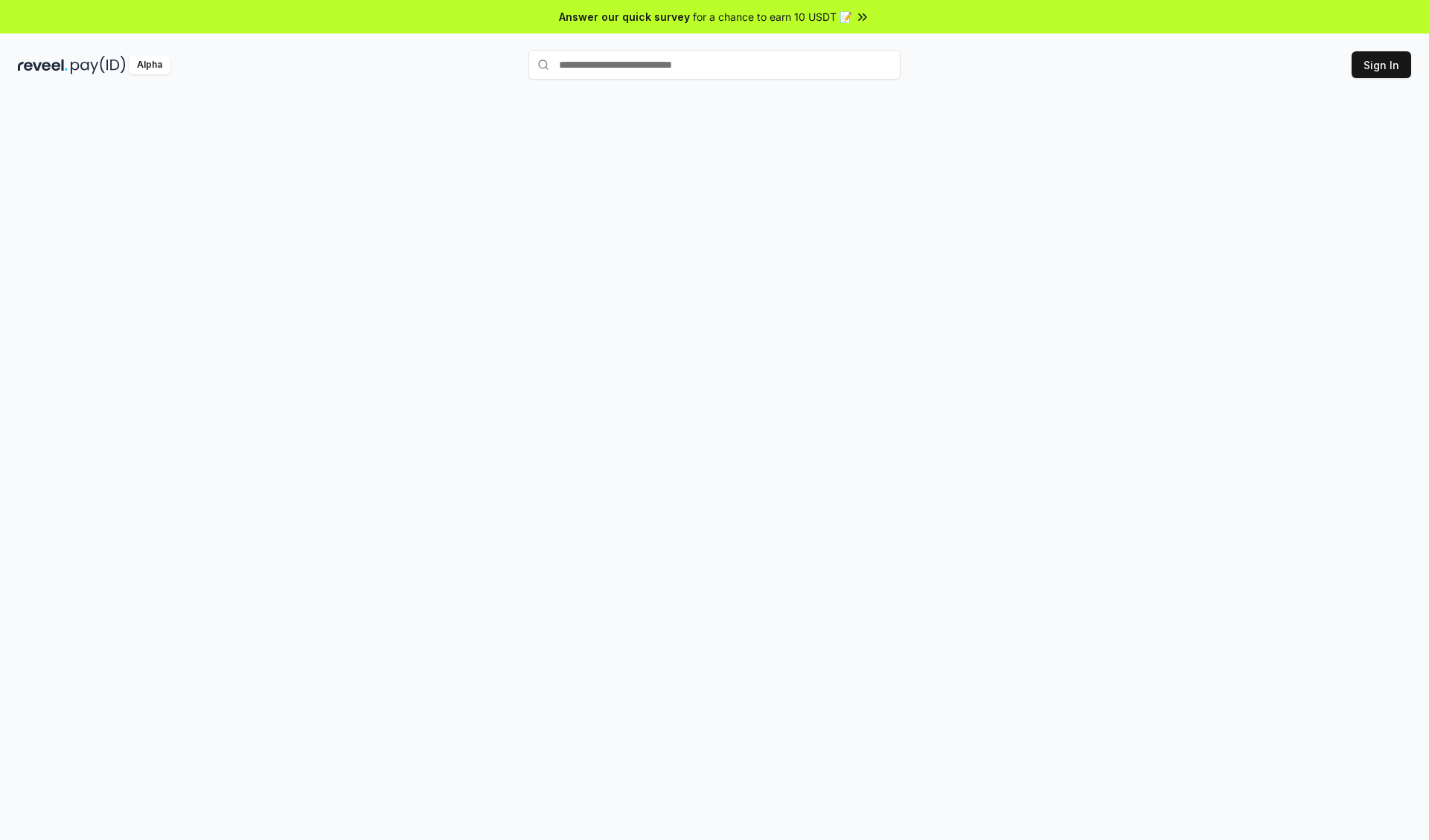 The height and width of the screenshot is (840, 1429). What do you see at coordinates (773, 16) in the screenshot?
I see `span: for a chance to earn 10 USDT 📝` at bounding box center [773, 16].